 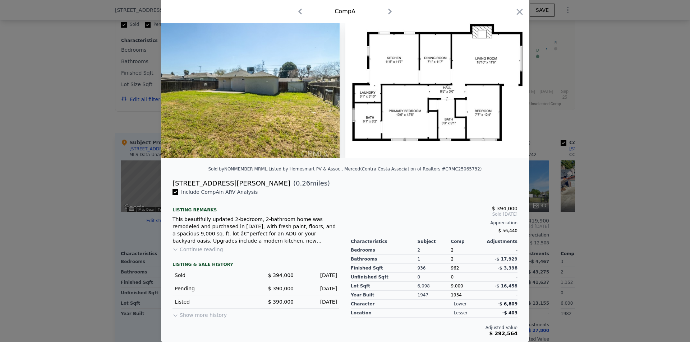 I want to click on span: ( miles), so click(x=310, y=184).